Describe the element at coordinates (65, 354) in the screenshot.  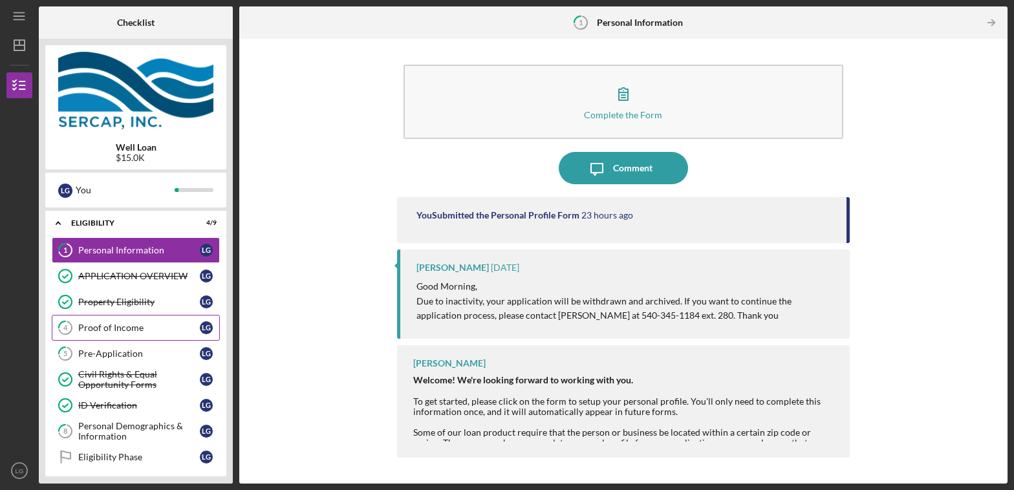
I see `tspan: 5` at that location.